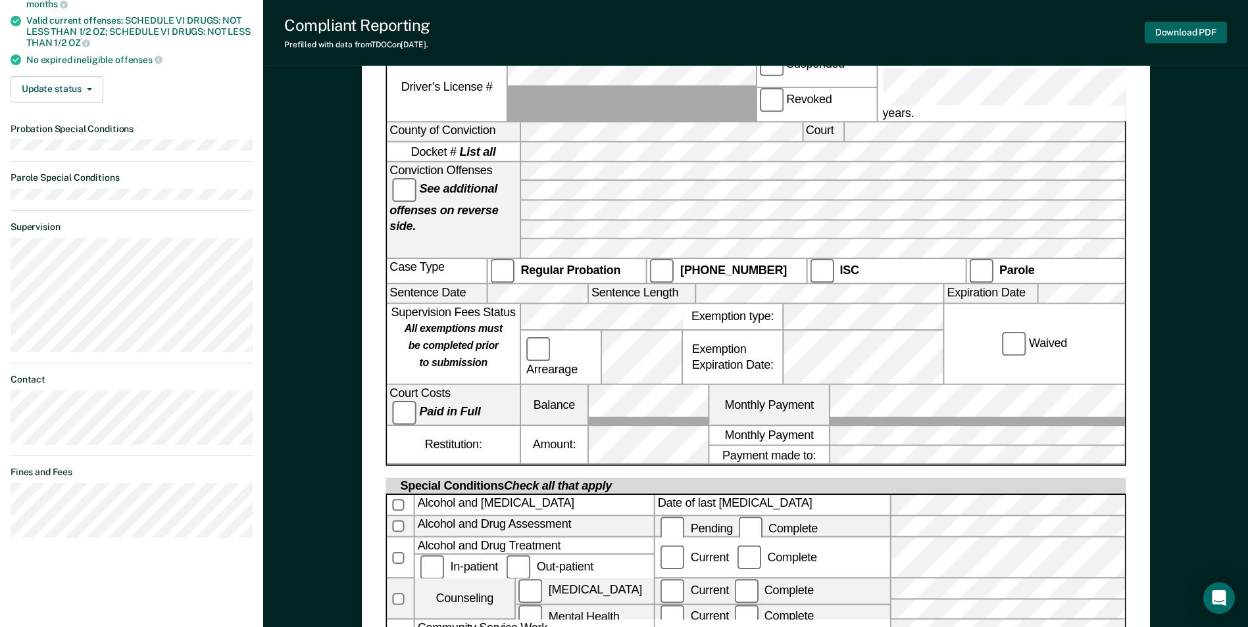  Describe the element at coordinates (560, 357) in the screenshot. I see `label: Arrearage` at that location.